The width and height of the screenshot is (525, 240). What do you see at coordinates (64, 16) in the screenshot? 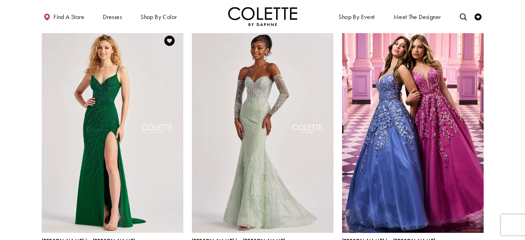
I see `a: Find a store` at bounding box center [64, 16].